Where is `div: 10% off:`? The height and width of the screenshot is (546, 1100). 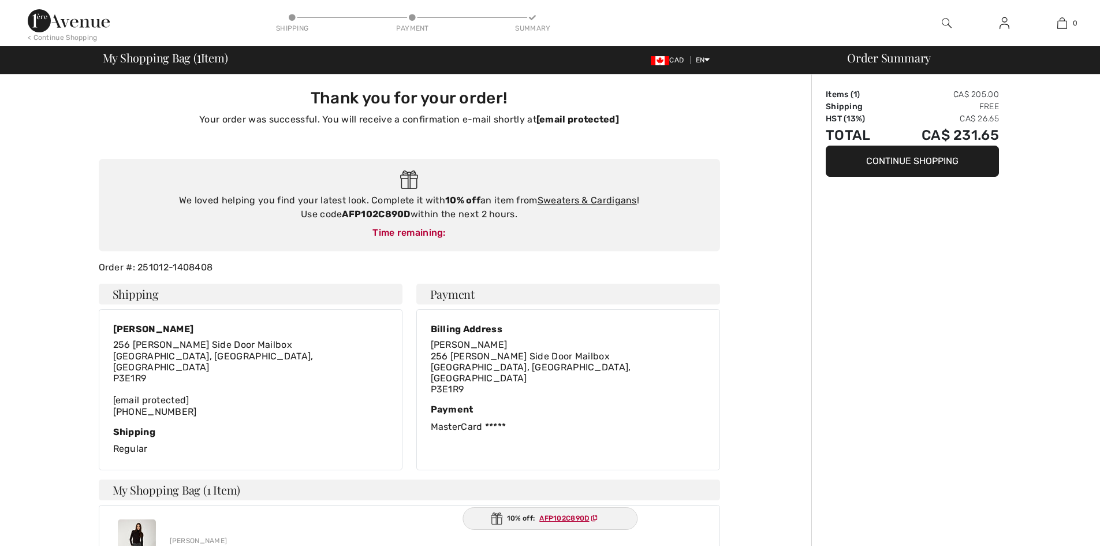
div: 10% off: is located at coordinates (550, 518).